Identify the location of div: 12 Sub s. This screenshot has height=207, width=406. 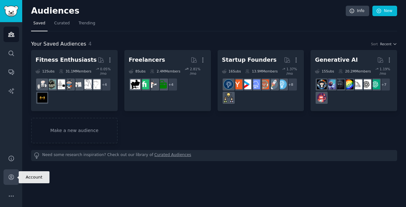
(45, 71).